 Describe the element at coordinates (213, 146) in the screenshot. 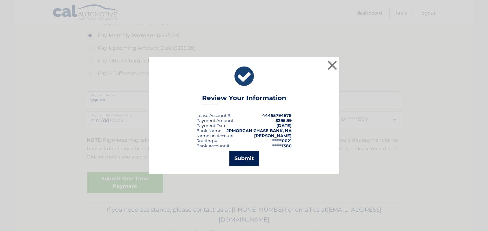

I see `div: Bank Account #:` at that location.